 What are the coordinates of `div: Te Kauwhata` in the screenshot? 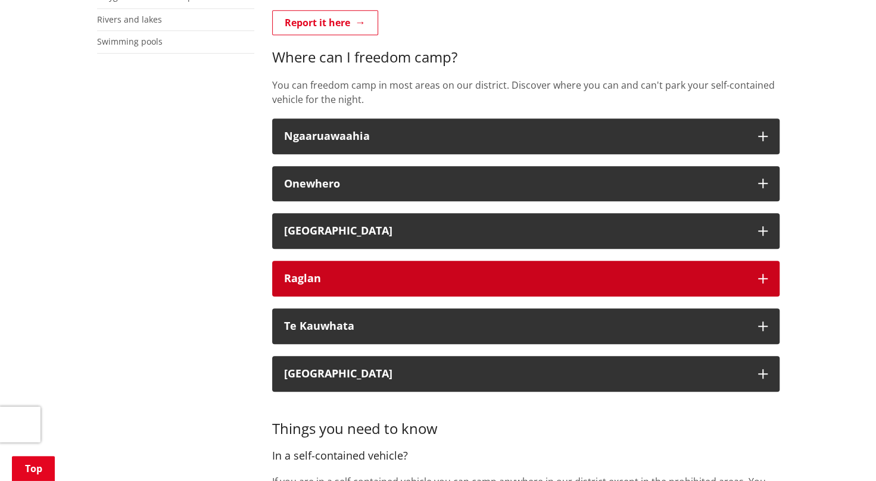 It's located at (515, 326).